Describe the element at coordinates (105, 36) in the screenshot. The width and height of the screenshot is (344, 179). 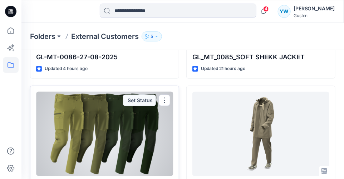
I see `p: External Customers` at that location.